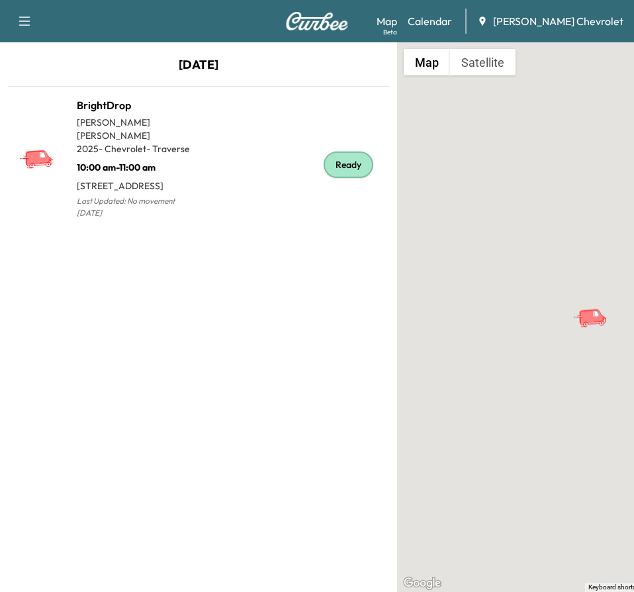 The width and height of the screenshot is (634, 592). I want to click on img: Google, so click(422, 583).